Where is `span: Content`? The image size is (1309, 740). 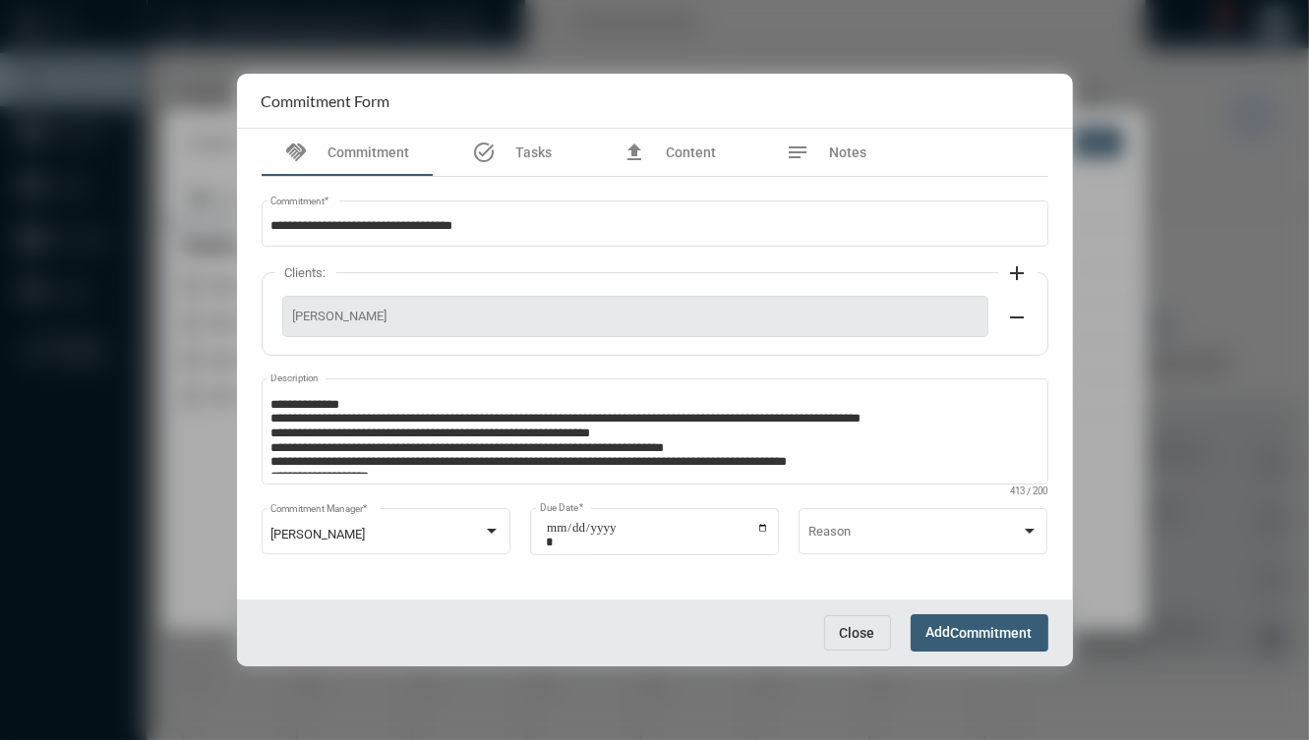 span: Content is located at coordinates (690, 152).